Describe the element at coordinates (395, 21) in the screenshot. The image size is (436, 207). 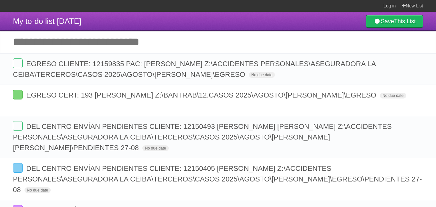
I see `a: SaveThis List` at that location.